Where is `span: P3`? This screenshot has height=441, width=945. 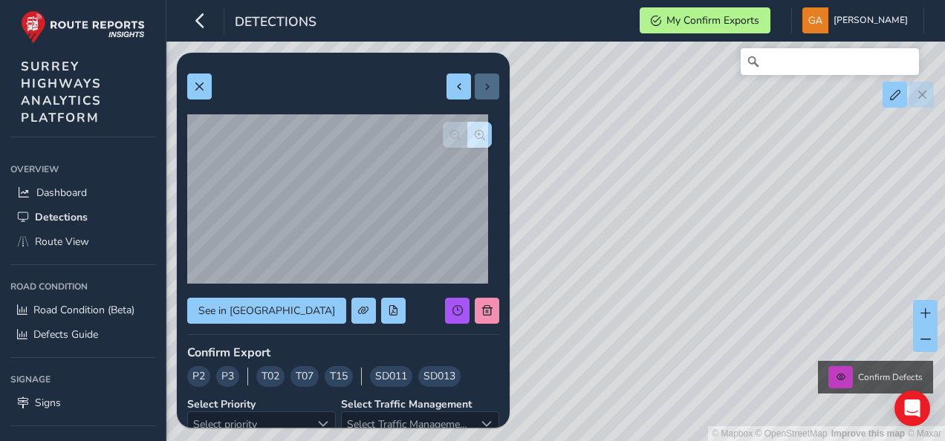
span: P3 is located at coordinates (227, 376).